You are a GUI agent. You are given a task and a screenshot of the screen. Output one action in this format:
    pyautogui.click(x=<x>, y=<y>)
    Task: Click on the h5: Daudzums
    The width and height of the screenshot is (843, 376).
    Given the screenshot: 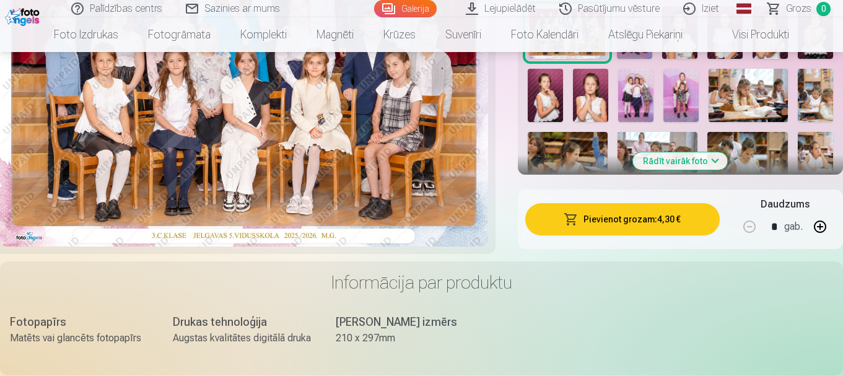 What is the action you would take?
    pyautogui.click(x=785, y=204)
    